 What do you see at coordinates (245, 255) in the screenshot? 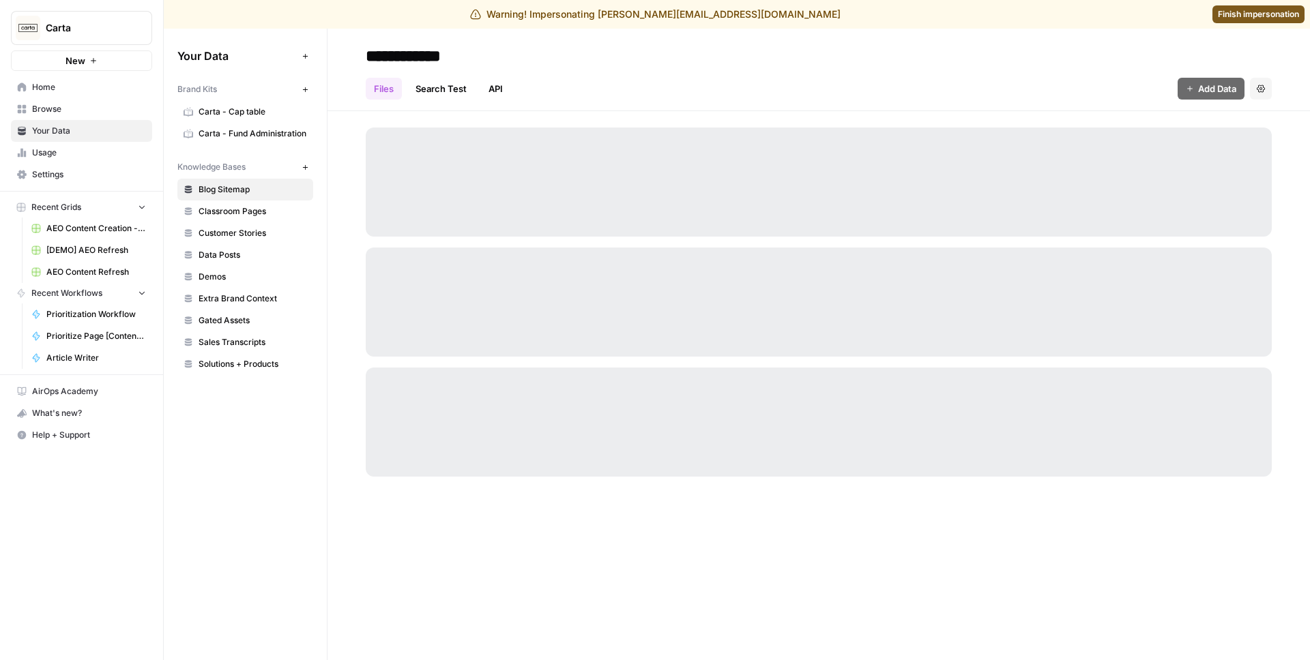
I see `a: Data Posts` at bounding box center [245, 255].